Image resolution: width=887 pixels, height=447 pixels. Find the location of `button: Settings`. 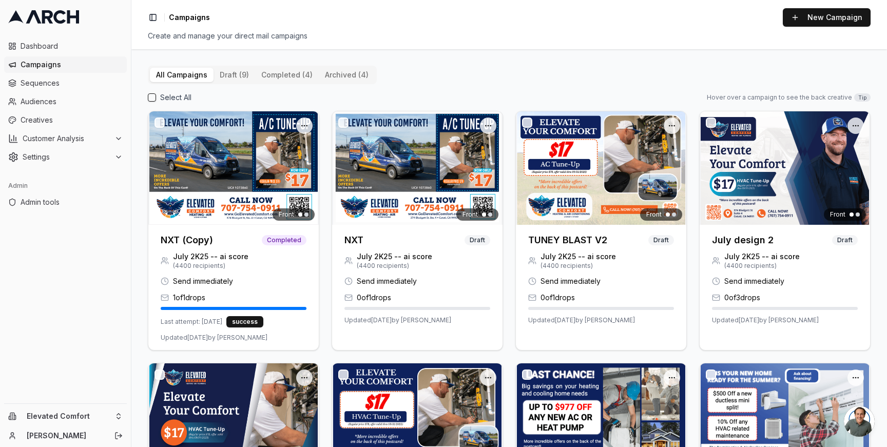

button: Settings is located at coordinates (65, 157).